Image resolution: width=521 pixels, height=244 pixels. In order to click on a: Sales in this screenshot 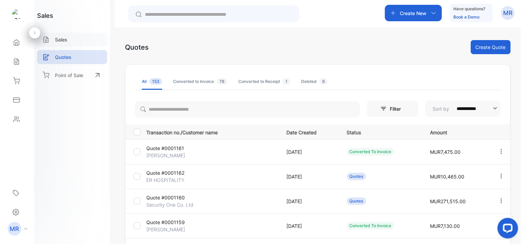, I will do `click(72, 39)`.